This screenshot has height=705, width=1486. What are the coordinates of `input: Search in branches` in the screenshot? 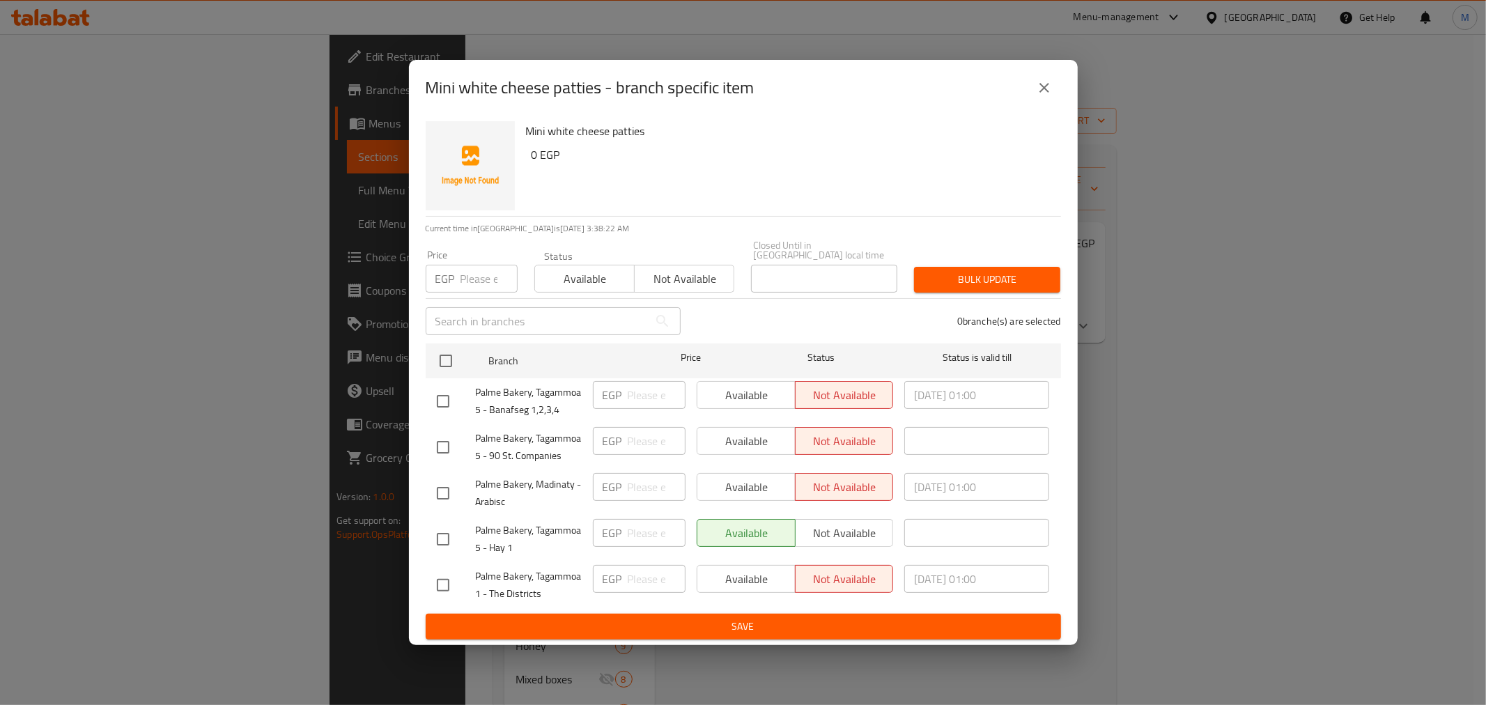 It's located at (537, 321).